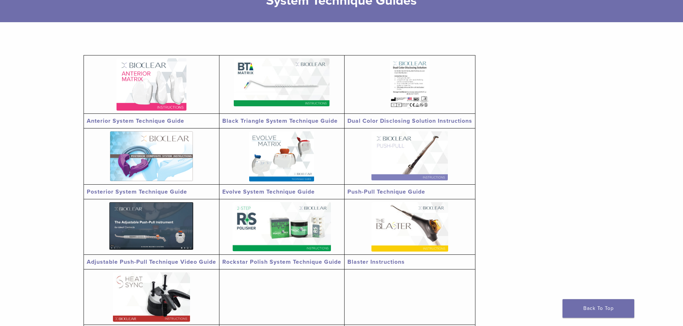 The width and height of the screenshot is (683, 326). What do you see at coordinates (386, 192) in the screenshot?
I see `a: Push-Pull Technique Guide` at bounding box center [386, 192].